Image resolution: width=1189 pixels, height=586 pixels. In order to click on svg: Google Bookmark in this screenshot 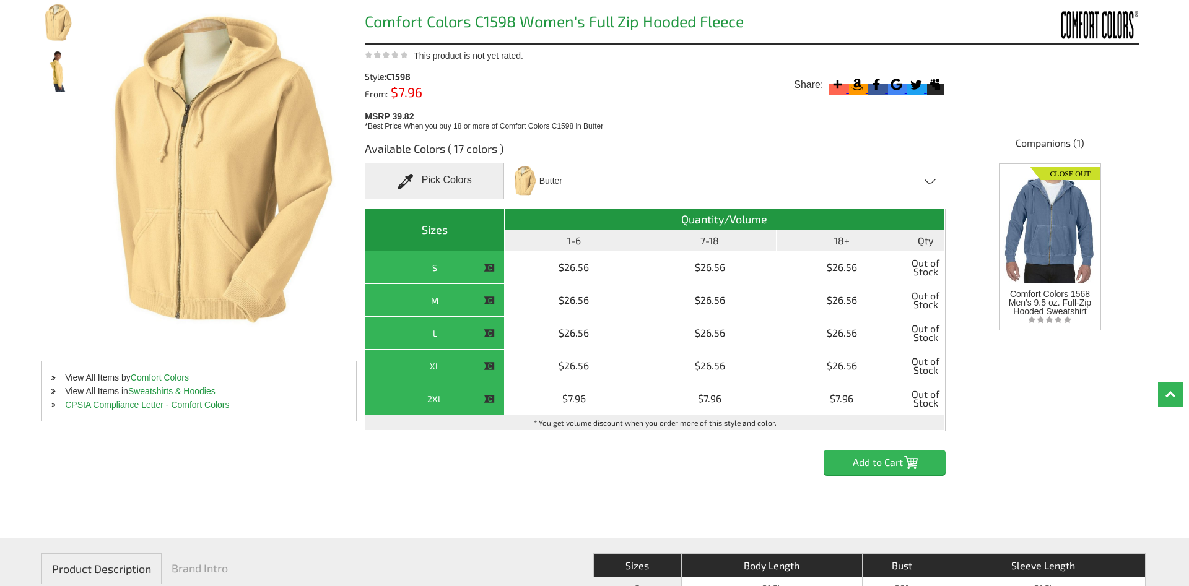, I will do `click(896, 84)`.